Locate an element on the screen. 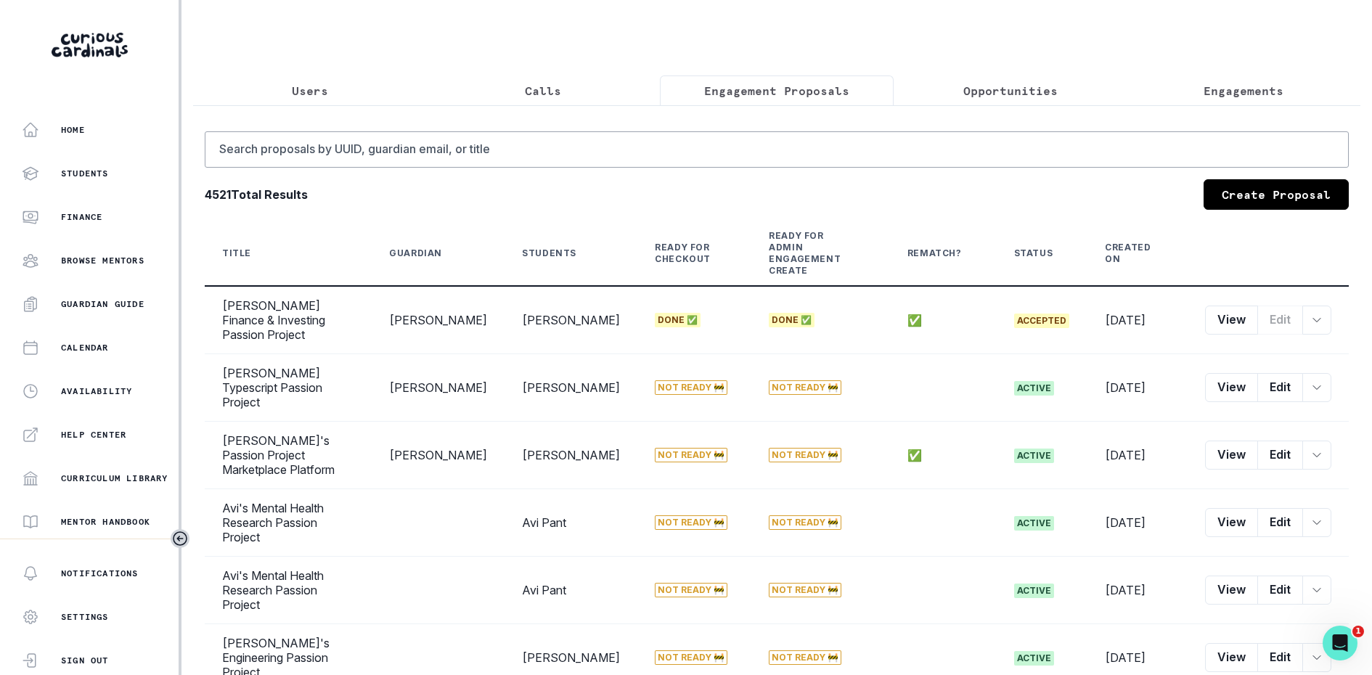 This screenshot has height=675, width=1372. b: 4521 Total Results is located at coordinates (256, 195).